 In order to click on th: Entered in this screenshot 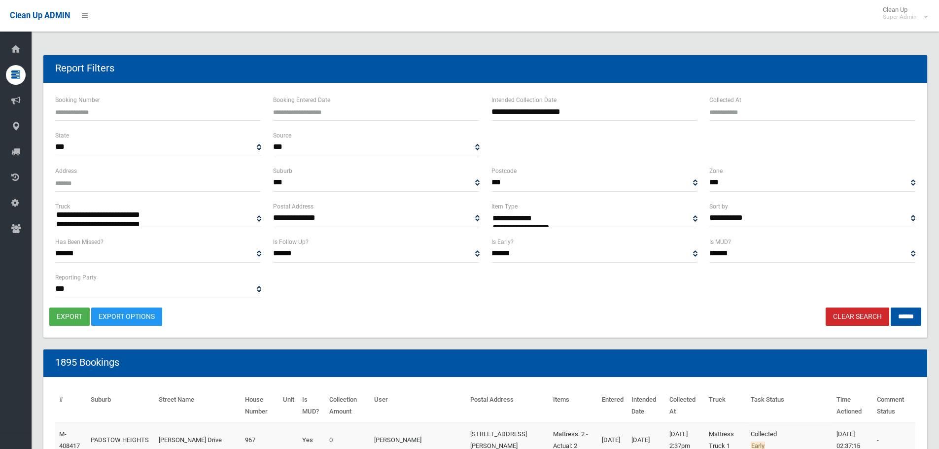, I will do `click(613, 406)`.